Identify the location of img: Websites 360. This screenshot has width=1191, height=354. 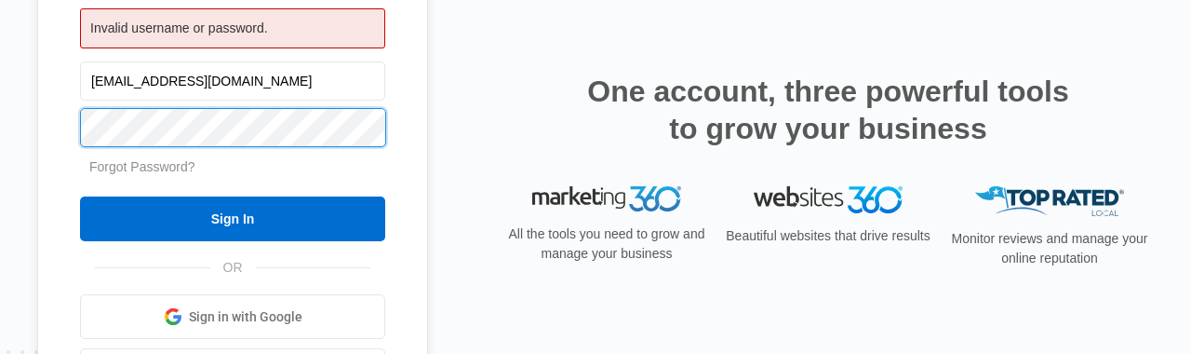
(828, 199).